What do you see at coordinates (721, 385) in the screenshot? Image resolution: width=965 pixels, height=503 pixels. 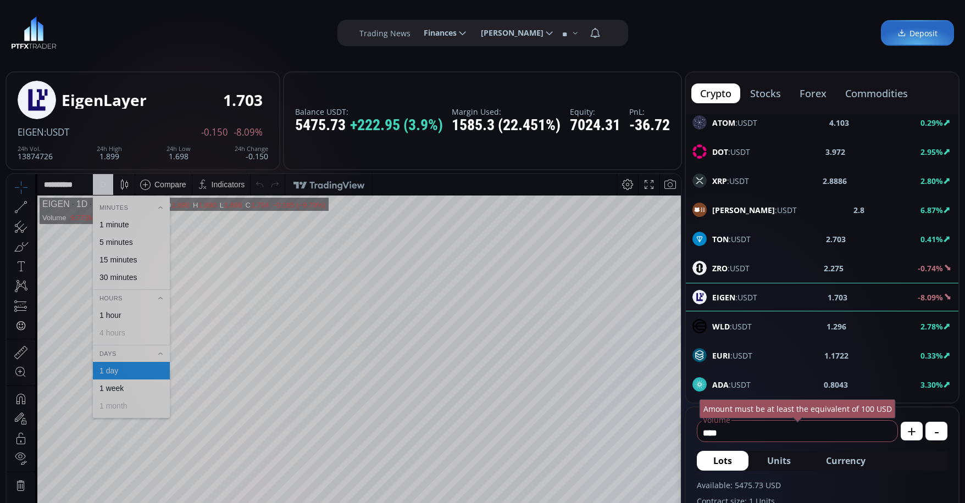 I see `b: ADA` at bounding box center [721, 385].